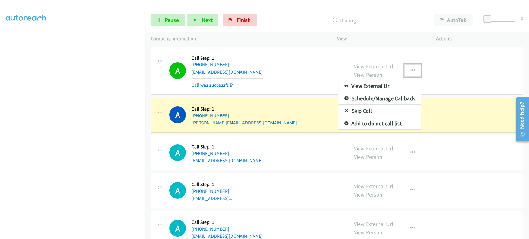 This screenshot has height=239, width=529. What do you see at coordinates (11, 24) in the screenshot?
I see `div: Open Resource Center` at bounding box center [11, 24].